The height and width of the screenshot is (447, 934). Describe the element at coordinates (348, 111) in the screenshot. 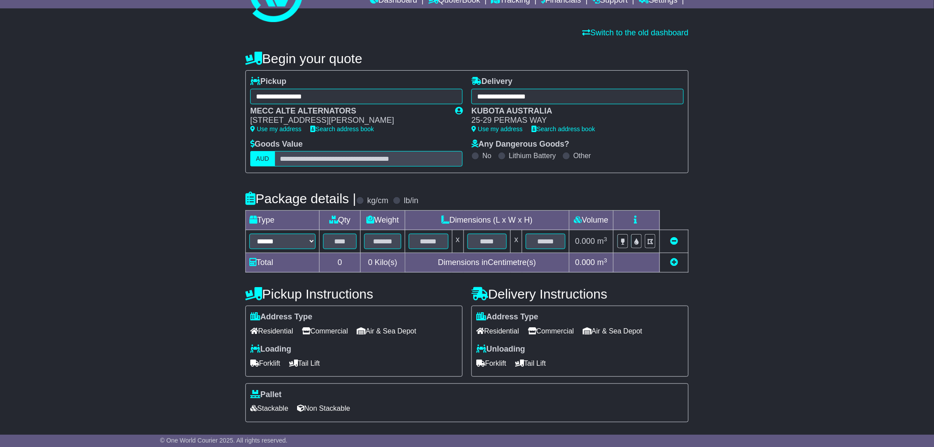

I see `div: MECC ALTE ALTERNATORS` at that location.